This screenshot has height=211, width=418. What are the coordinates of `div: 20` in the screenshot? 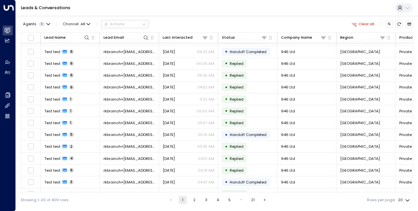 It's located at (404, 200).